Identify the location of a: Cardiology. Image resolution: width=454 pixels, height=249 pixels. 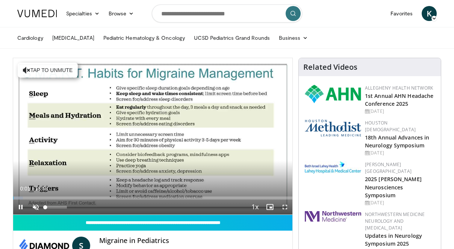
(30, 38).